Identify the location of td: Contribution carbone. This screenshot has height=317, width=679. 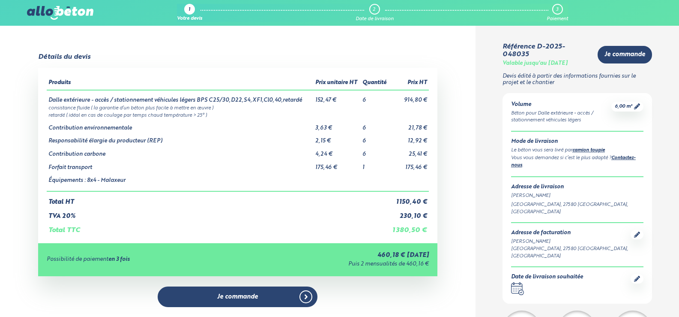
(180, 151).